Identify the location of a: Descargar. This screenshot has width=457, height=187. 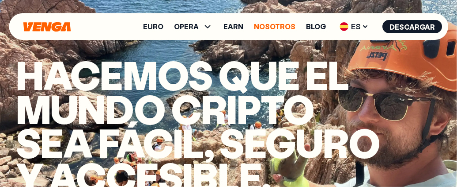
(412, 27).